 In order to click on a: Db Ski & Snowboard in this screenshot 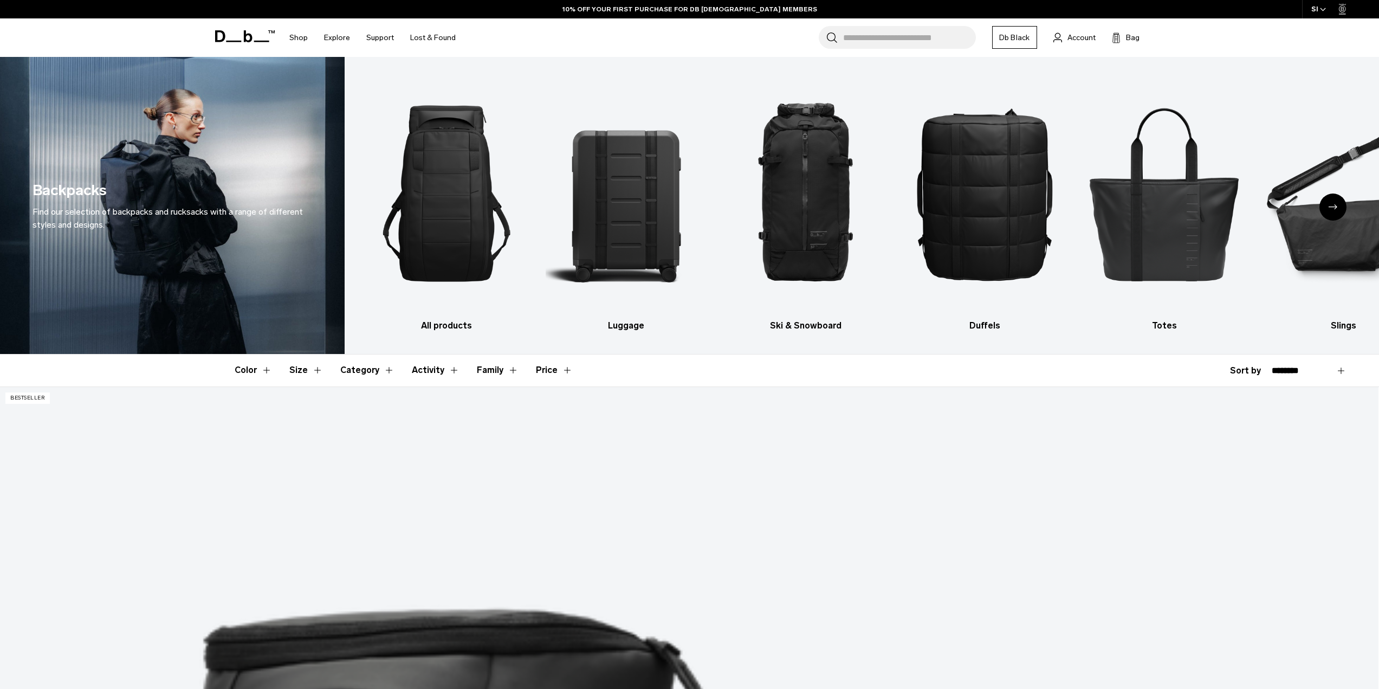, I will do `click(806, 203)`.